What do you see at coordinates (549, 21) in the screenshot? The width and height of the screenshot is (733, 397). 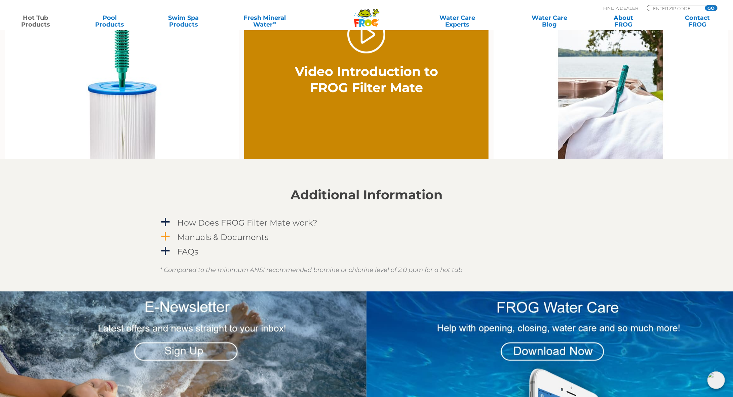 I see `a: Water CareBlog` at bounding box center [549, 21].